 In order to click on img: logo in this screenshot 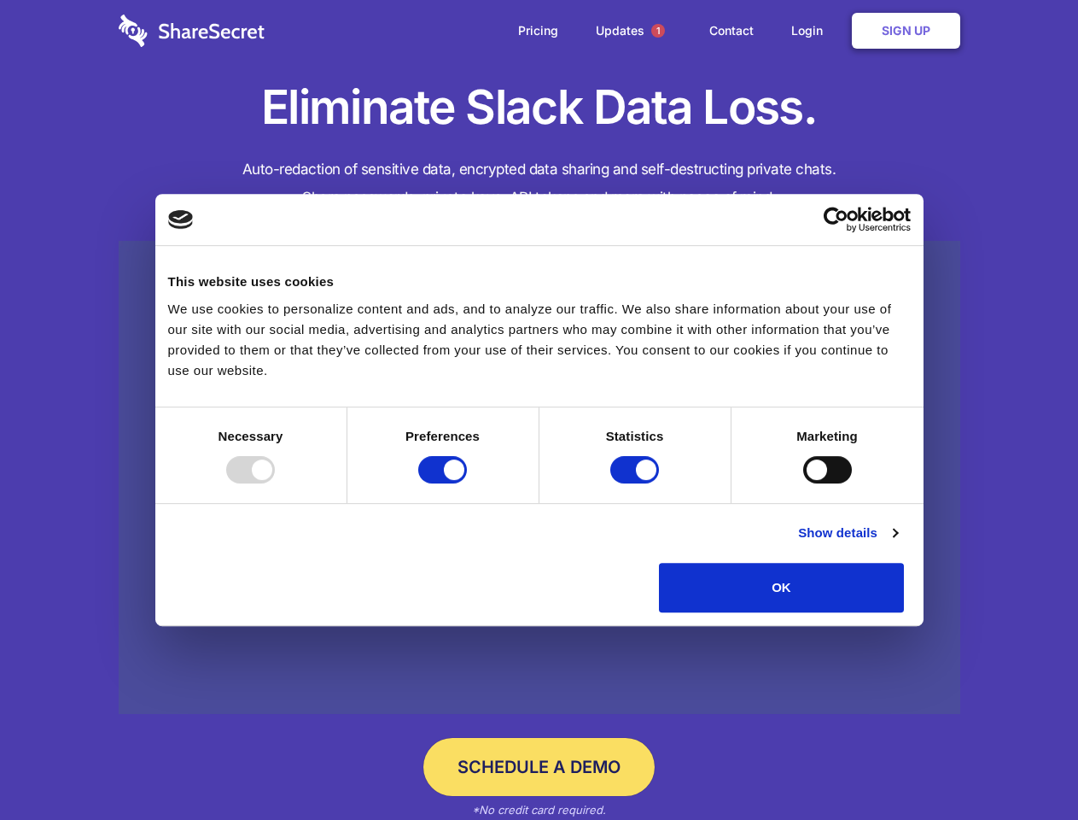, I will do `click(181, 219)`.